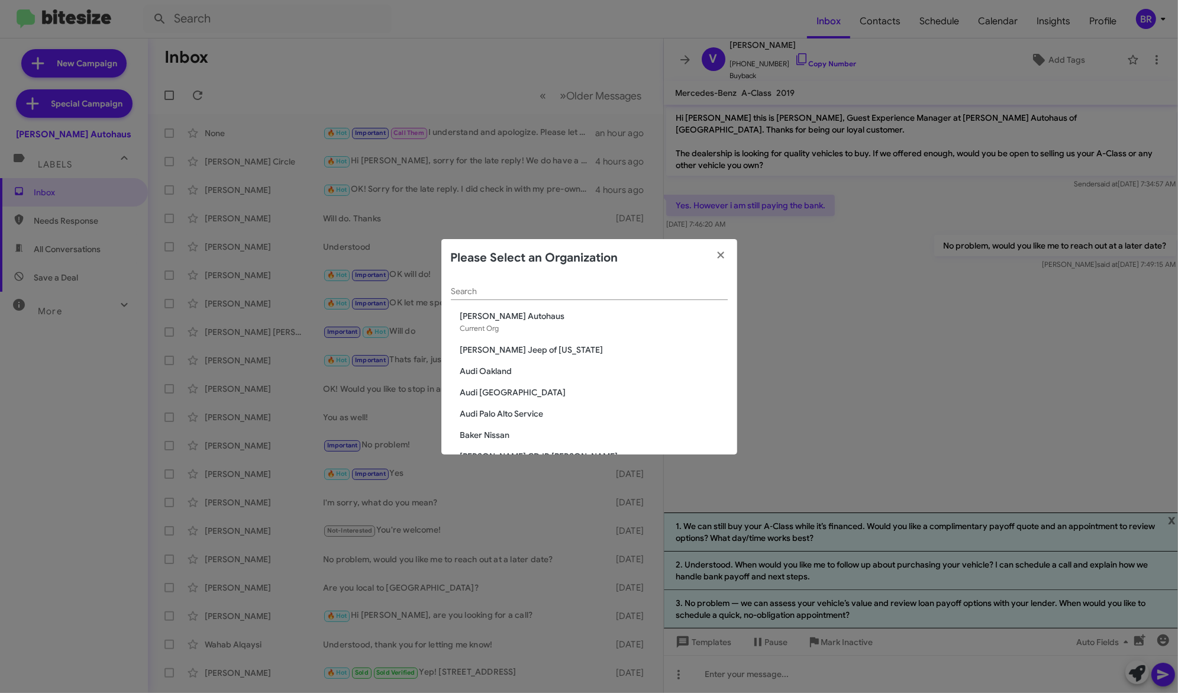 The height and width of the screenshot is (693, 1178). I want to click on span: Baker Nissan, so click(594, 435).